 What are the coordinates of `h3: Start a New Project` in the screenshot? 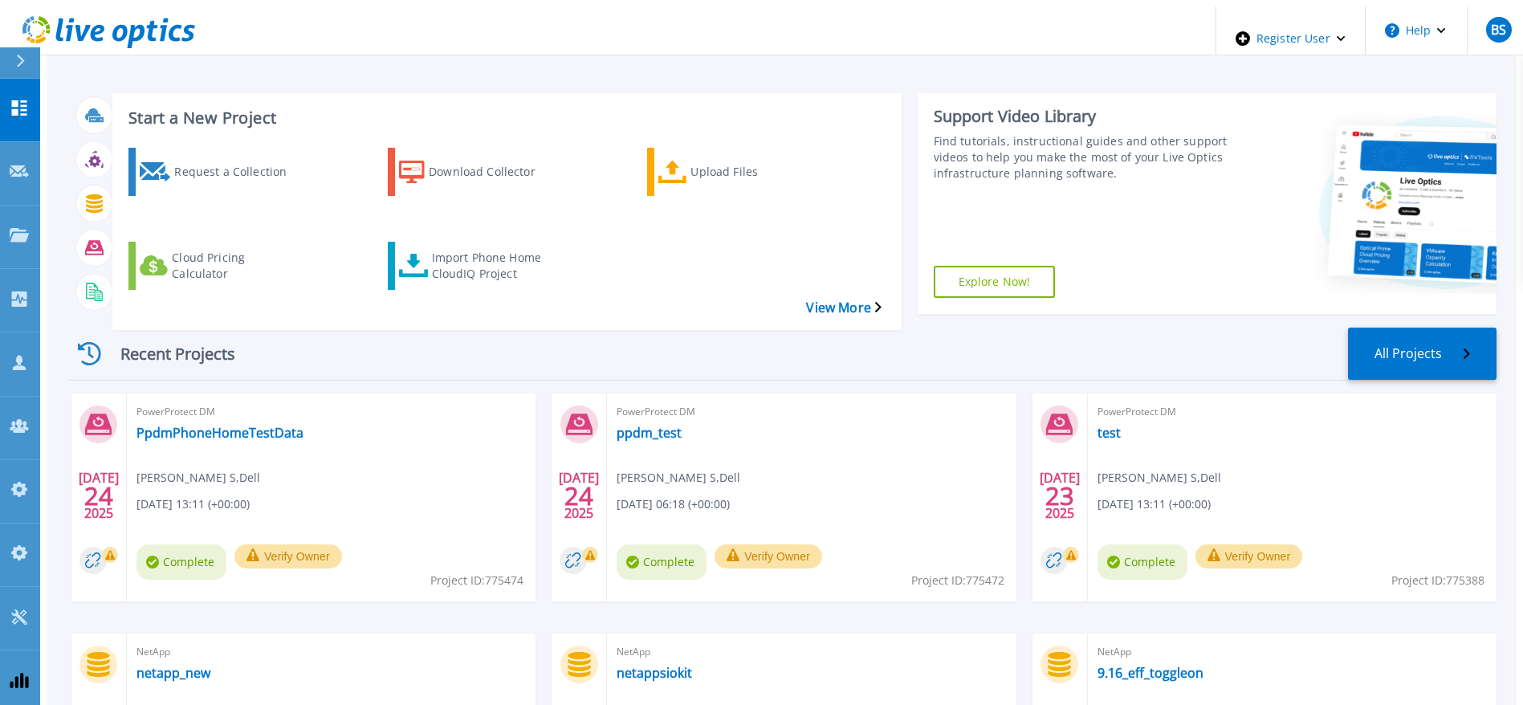 It's located at (504, 118).